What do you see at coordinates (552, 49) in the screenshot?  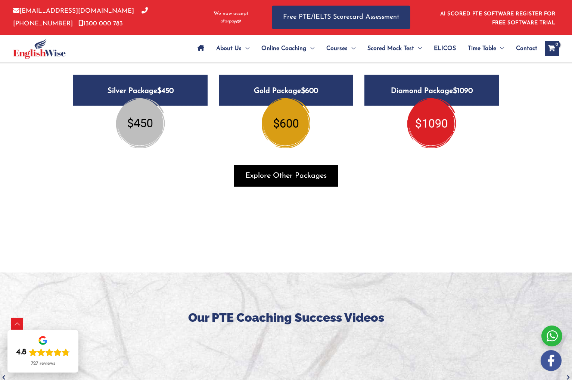 I see `a: View Shopping Cart, empty` at bounding box center [552, 49].